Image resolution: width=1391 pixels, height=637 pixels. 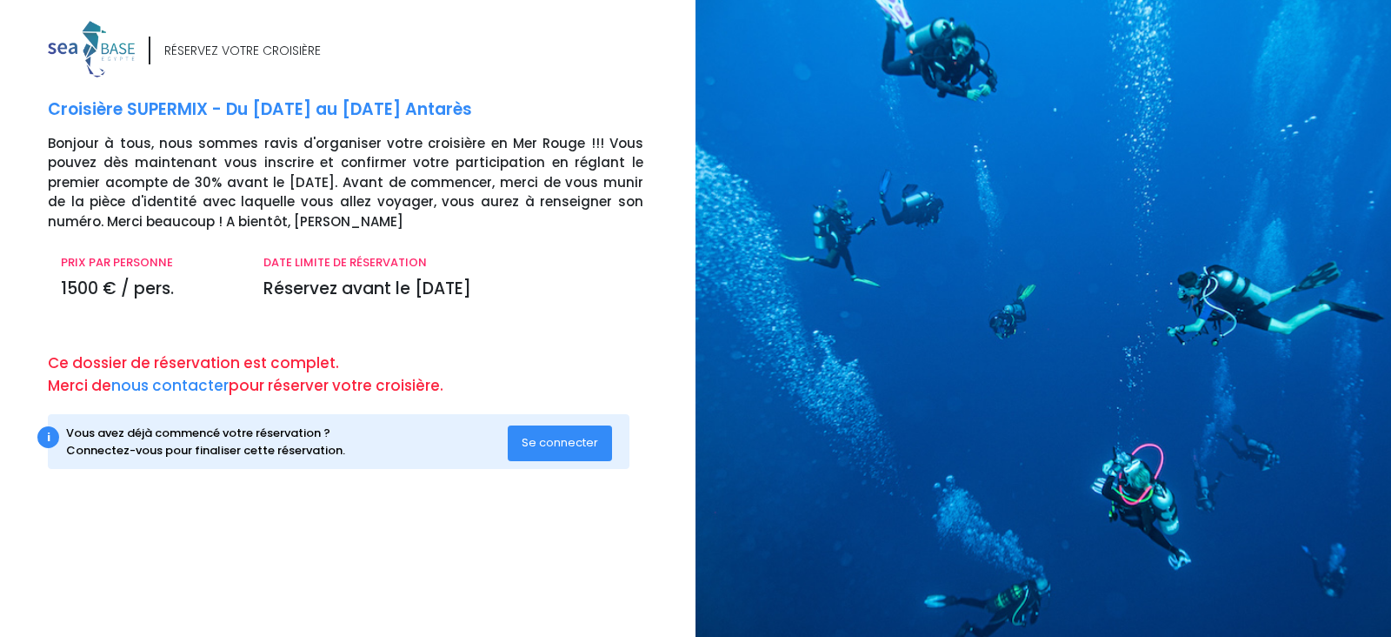 I want to click on span: Se connecter, so click(x=560, y=442).